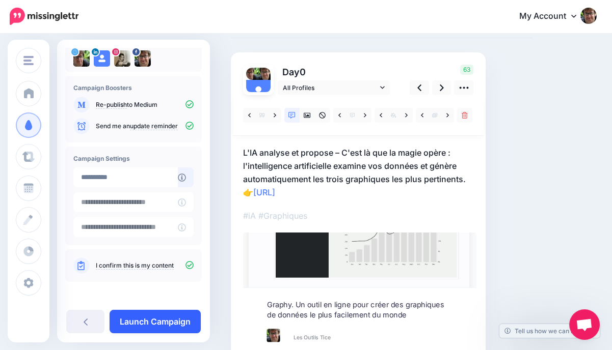 The width and height of the screenshot is (612, 350). I want to click on p: to Medium, so click(145, 105).